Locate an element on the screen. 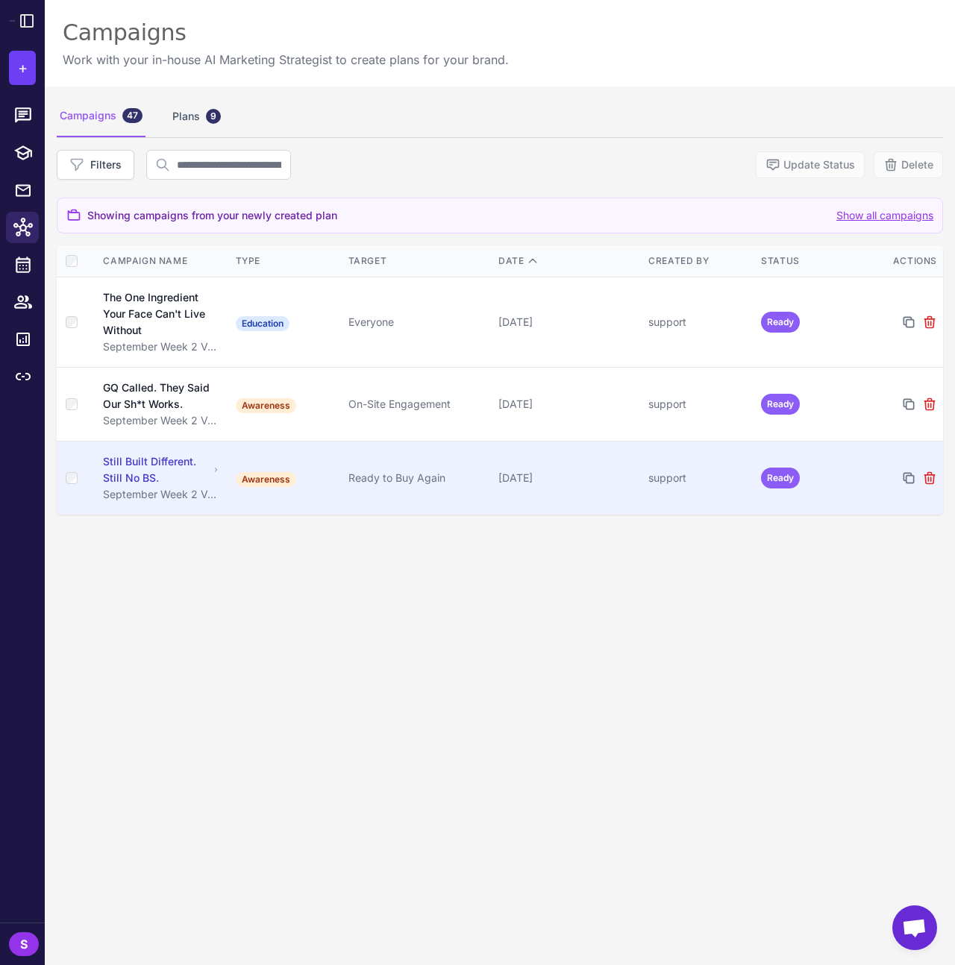  span: Education is located at coordinates (263, 324).